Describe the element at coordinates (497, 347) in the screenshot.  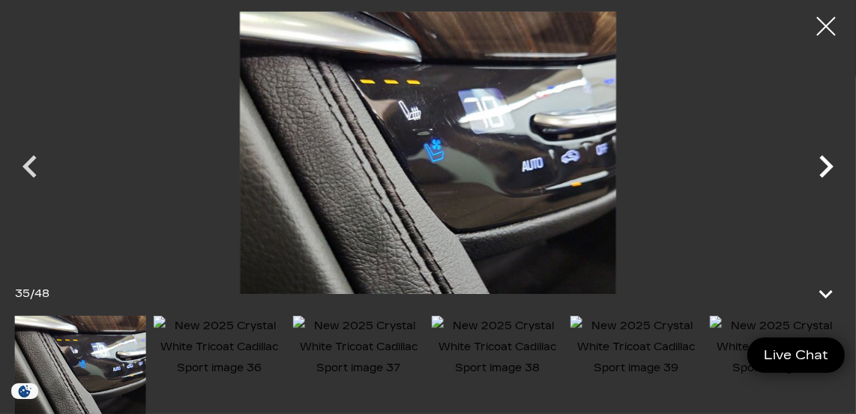
I see `img: New 2025 Crystal White Tricoat Cadillac Sport image 38` at that location.